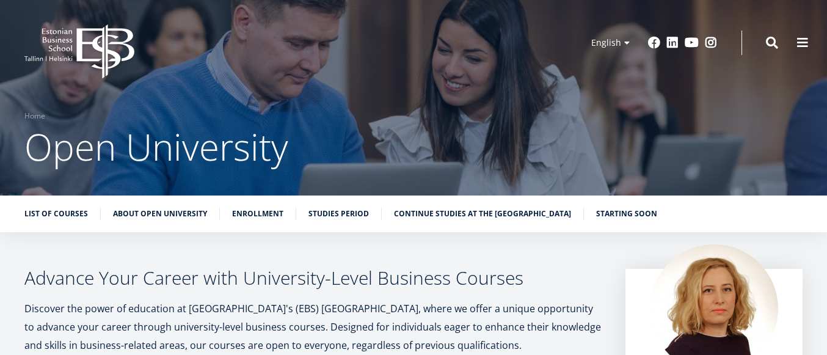 The image size is (827, 355). I want to click on a: List of Courses, so click(56, 214).